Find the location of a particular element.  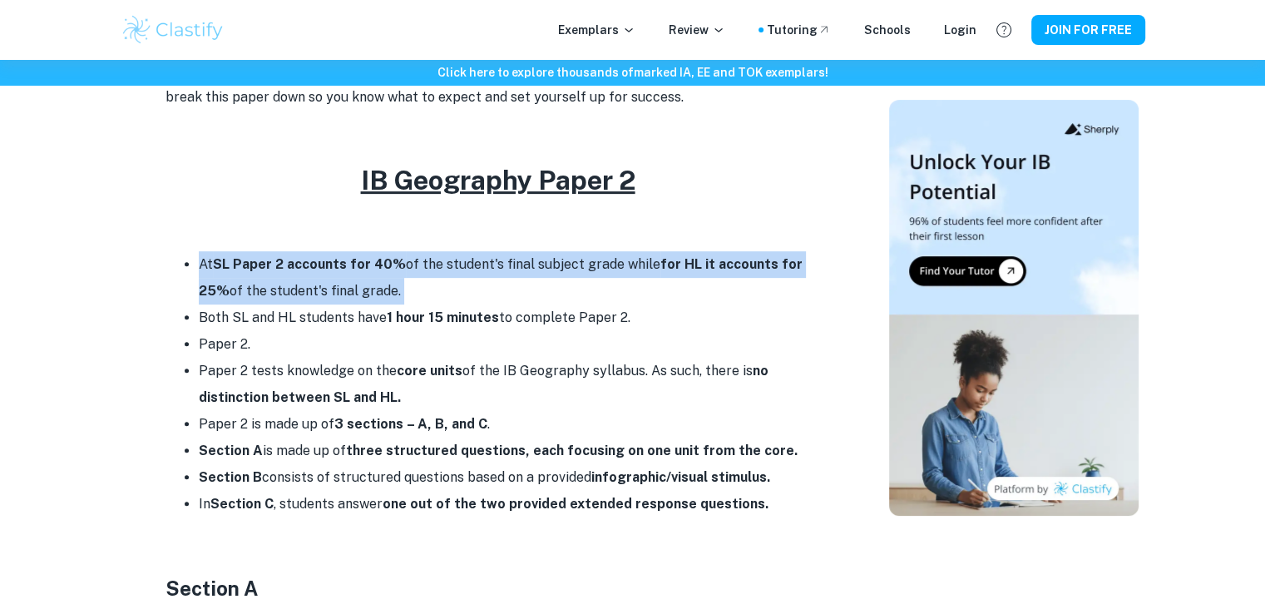

a: Login is located at coordinates (960, 30).